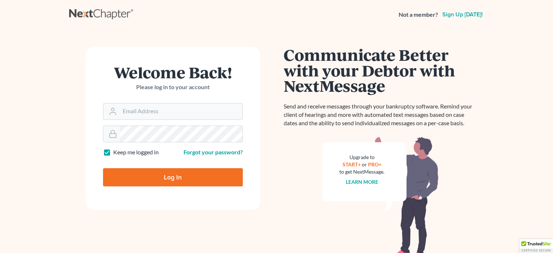 The image size is (553, 253). Describe the element at coordinates (381, 115) in the screenshot. I see `p: Send and receive messages through your bankruptcy software. Remind your client of hearings and mo...` at that location.